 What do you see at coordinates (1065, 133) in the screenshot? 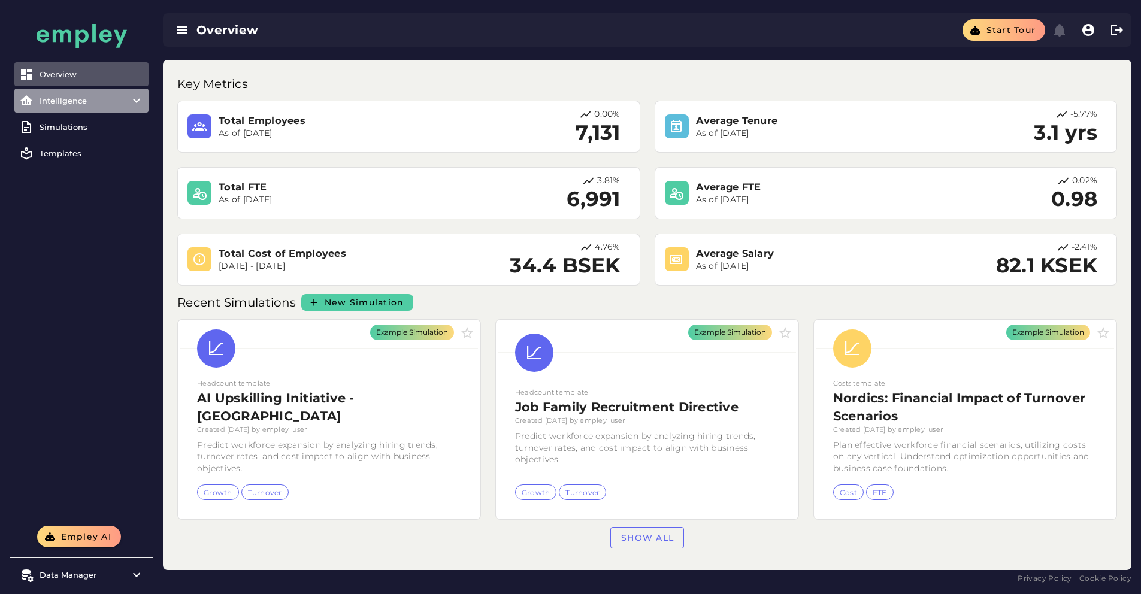
I see `h2: 3.1 yrs` at bounding box center [1065, 133].